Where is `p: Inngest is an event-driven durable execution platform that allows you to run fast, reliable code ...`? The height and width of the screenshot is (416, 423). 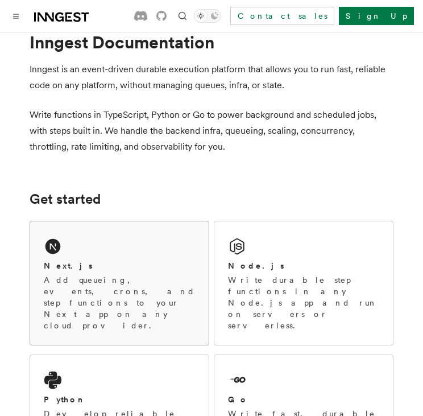 p: Inngest is an event-driven durable execution platform that allows you to run fast, reliable code ... is located at coordinates (212, 77).